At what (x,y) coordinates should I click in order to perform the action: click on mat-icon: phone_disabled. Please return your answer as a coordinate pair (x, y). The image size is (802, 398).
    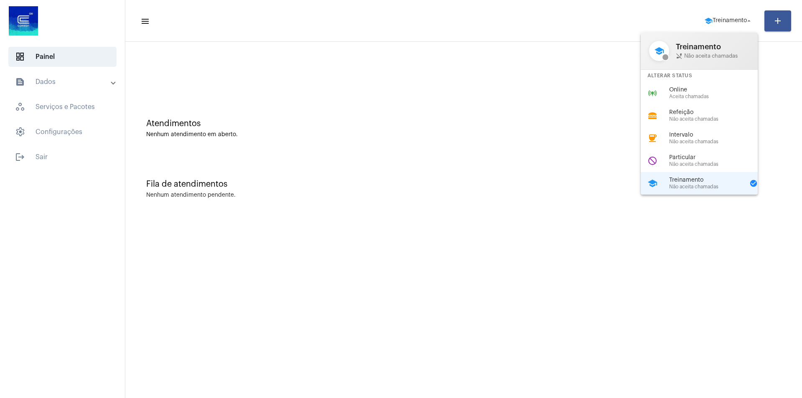
    Looking at the image, I should click on (679, 56).